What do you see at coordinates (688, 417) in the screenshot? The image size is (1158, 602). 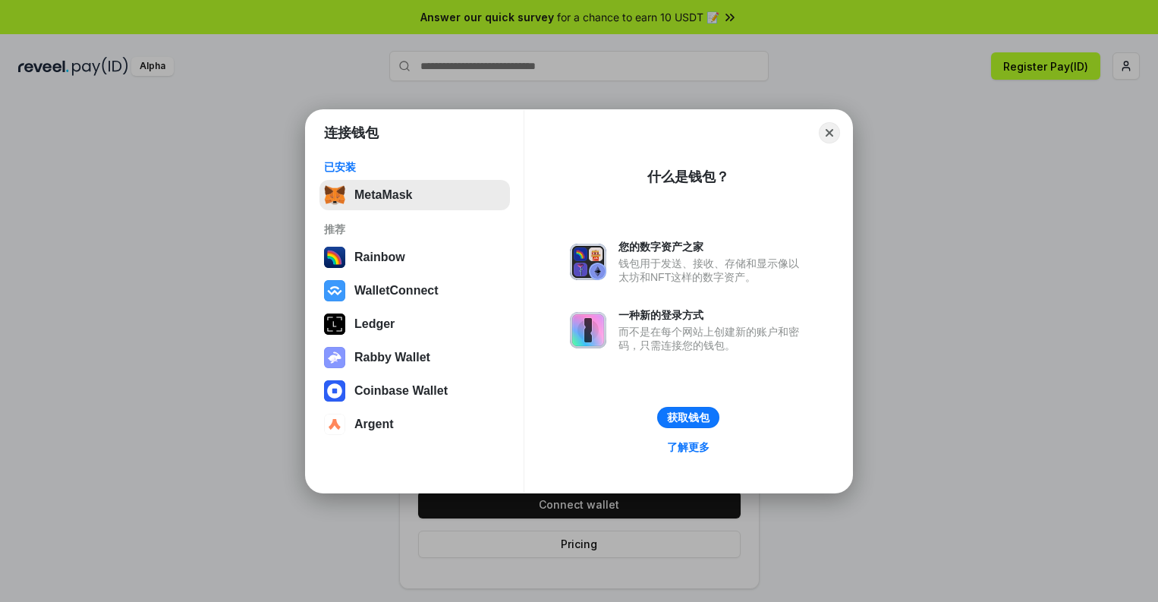 I see `div: 获取钱包` at bounding box center [688, 417].